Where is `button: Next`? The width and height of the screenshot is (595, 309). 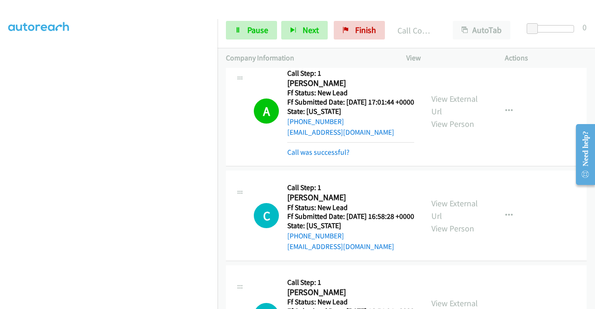 button: Next is located at coordinates (305, 30).